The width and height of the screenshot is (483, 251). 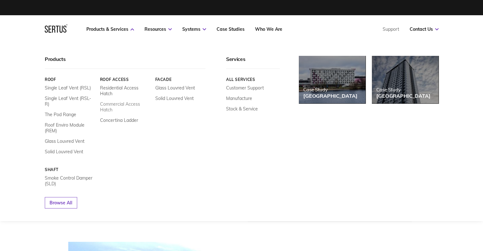 What do you see at coordinates (194, 29) in the screenshot?
I see `a: Systems` at bounding box center [194, 29].